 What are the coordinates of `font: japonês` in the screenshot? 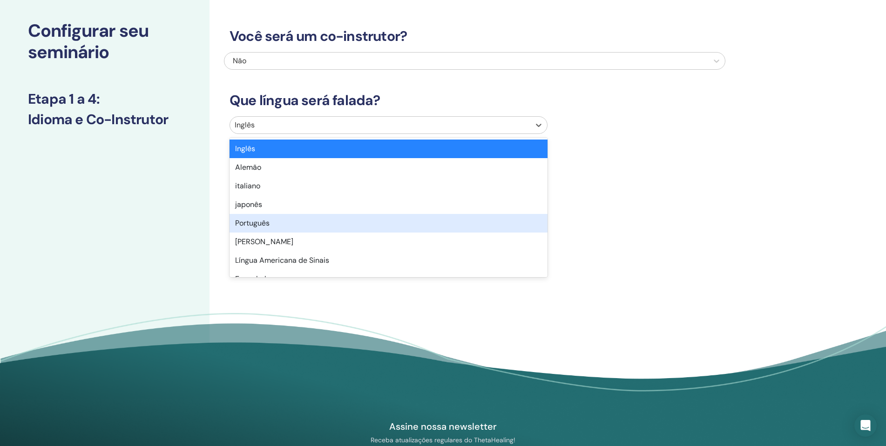 It's located at (249, 204).